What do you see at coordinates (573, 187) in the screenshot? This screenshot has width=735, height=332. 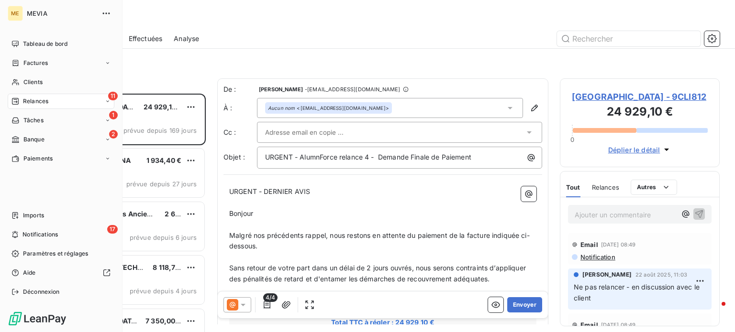 I see `span: Tout` at bounding box center [573, 187].